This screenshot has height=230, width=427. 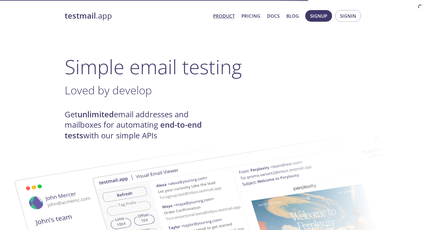 I want to click on a: Blog, so click(x=292, y=16).